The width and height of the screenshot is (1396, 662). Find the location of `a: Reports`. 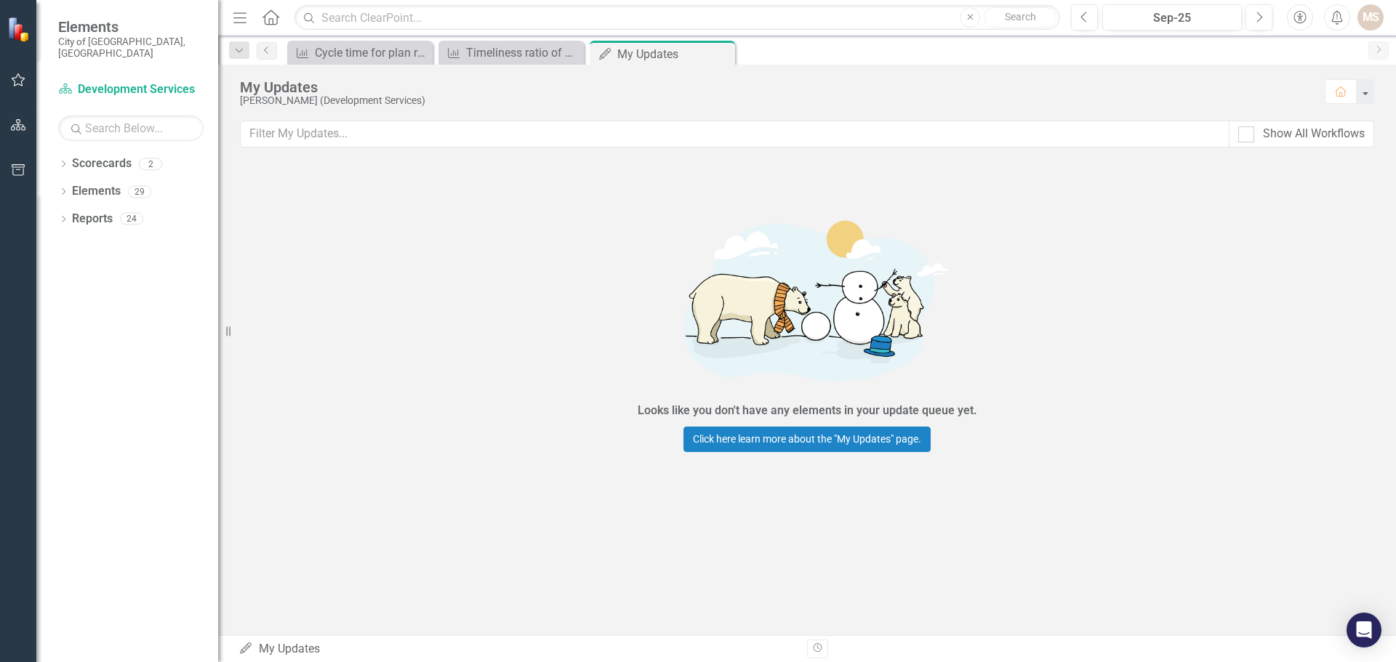

a: Reports is located at coordinates (92, 219).